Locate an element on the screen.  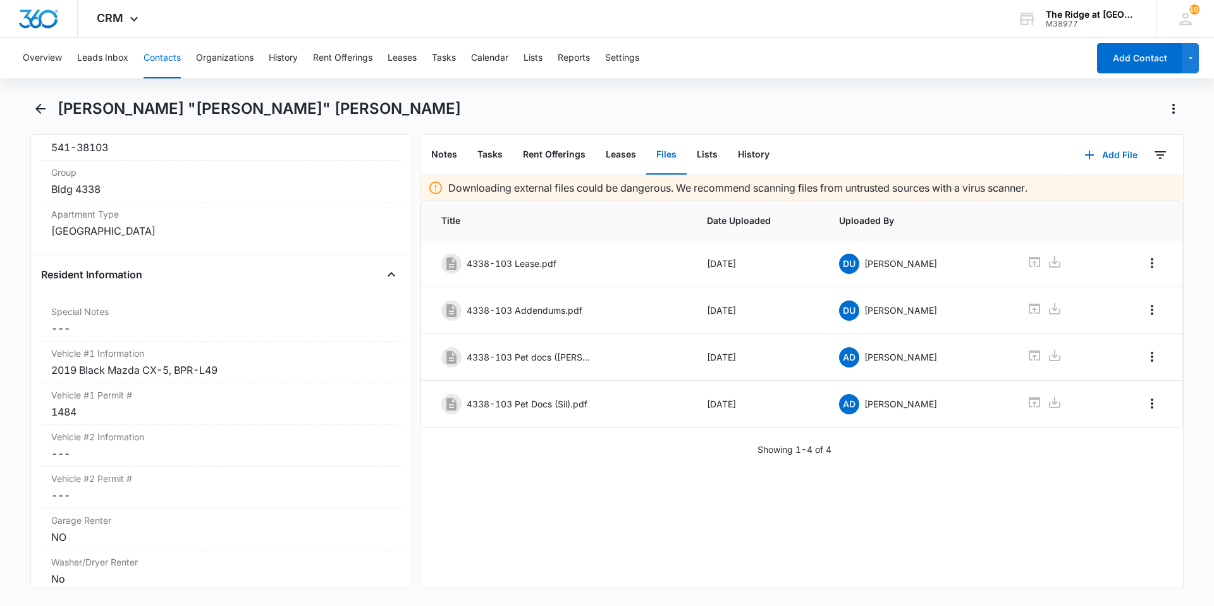
button: Close is located at coordinates (391, 274).